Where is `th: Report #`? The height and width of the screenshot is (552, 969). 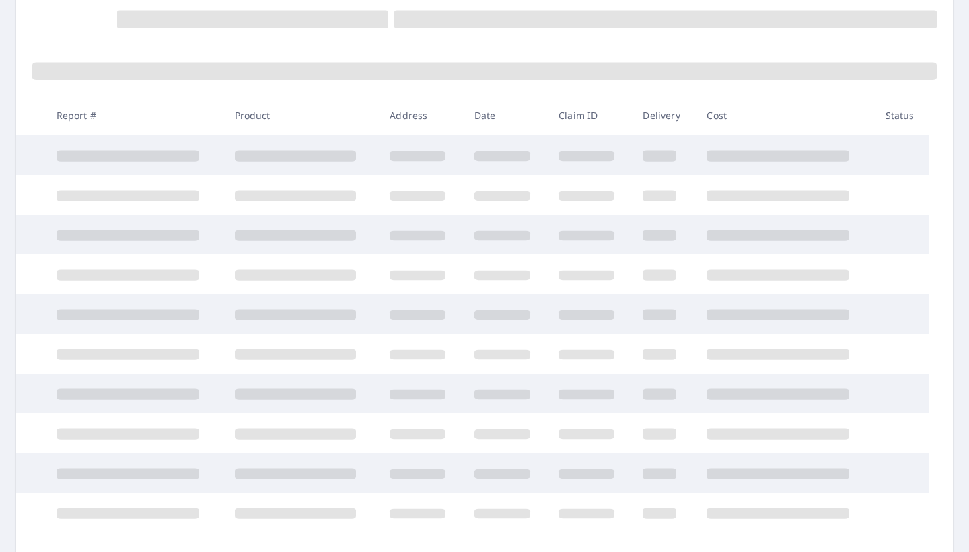 th: Report # is located at coordinates (135, 115).